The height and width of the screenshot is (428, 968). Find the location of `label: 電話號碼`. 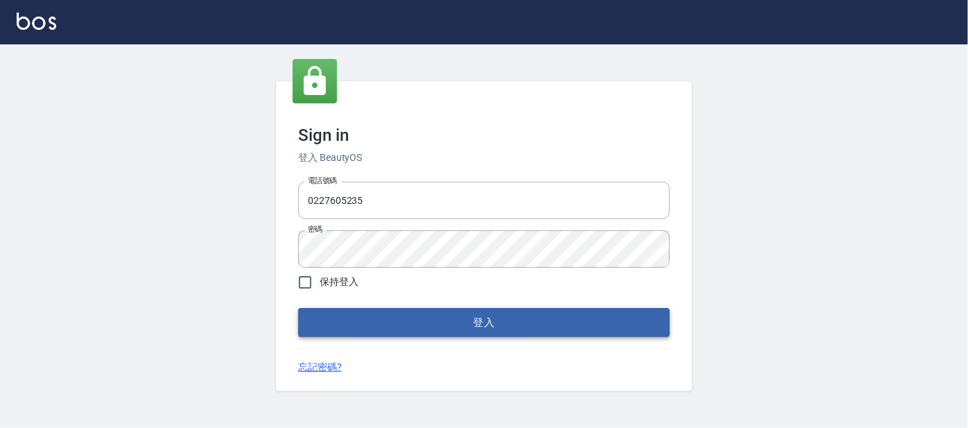

label: 電話號碼 is located at coordinates (322, 180).